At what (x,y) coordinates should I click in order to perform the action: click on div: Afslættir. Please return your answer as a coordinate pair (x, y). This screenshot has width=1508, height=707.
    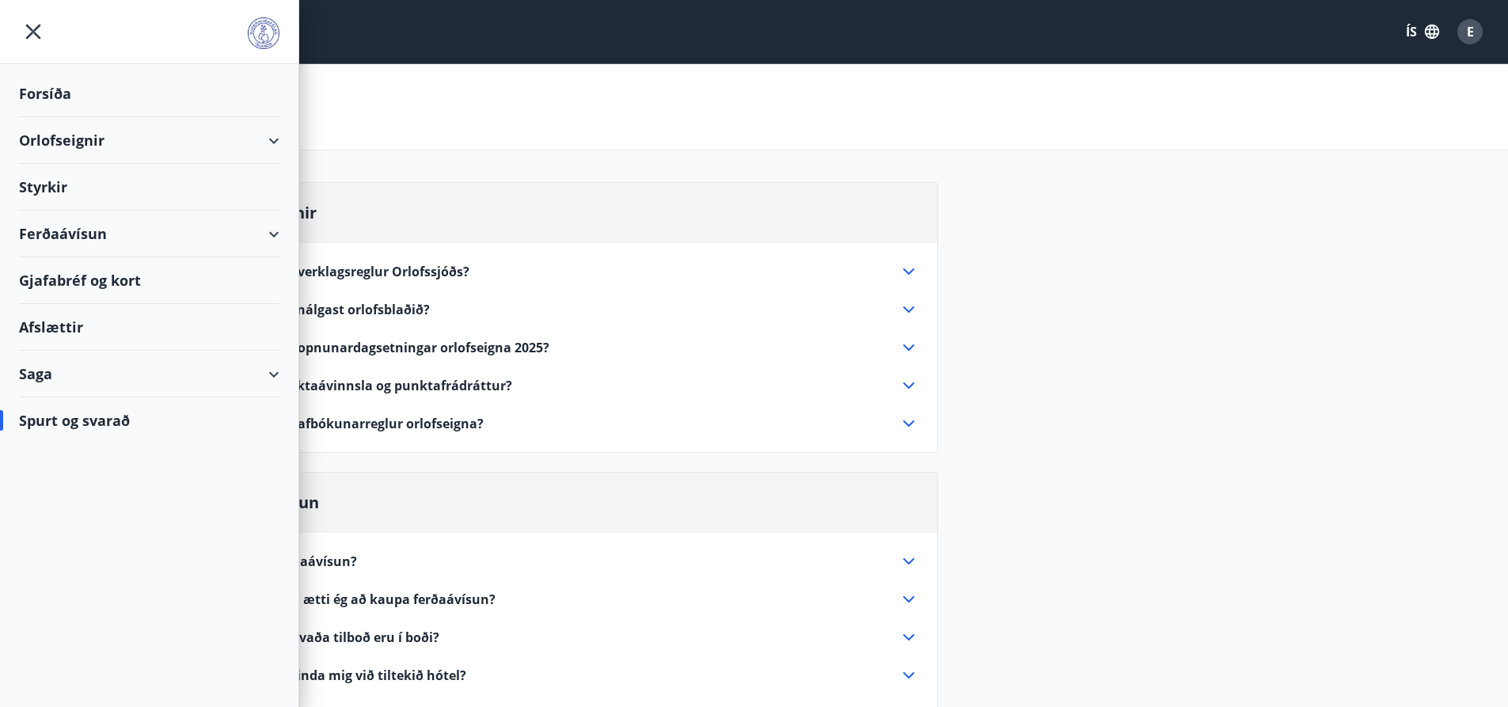
    Looking at the image, I should click on (149, 327).